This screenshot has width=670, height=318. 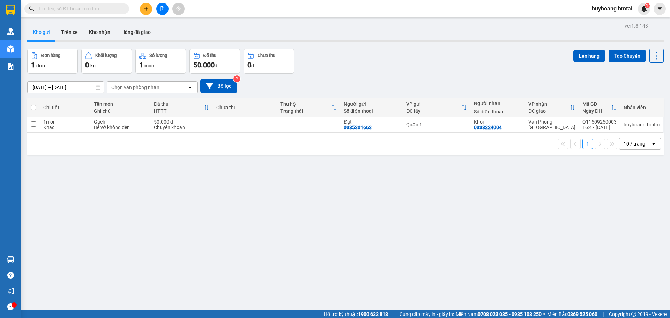 What do you see at coordinates (549, 104) in the screenshot?
I see `div: VP nhận` at bounding box center [549, 104].